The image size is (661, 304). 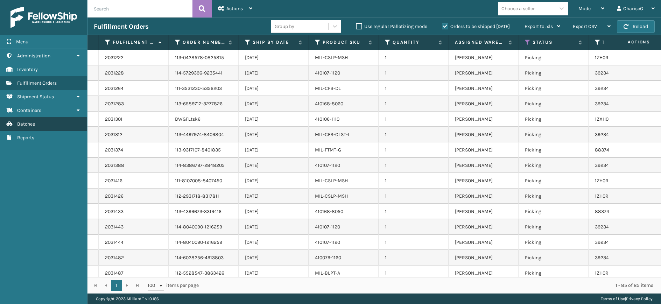 What do you see at coordinates (611, 257) in the screenshot?
I see `a: 392347897103` at bounding box center [611, 257].